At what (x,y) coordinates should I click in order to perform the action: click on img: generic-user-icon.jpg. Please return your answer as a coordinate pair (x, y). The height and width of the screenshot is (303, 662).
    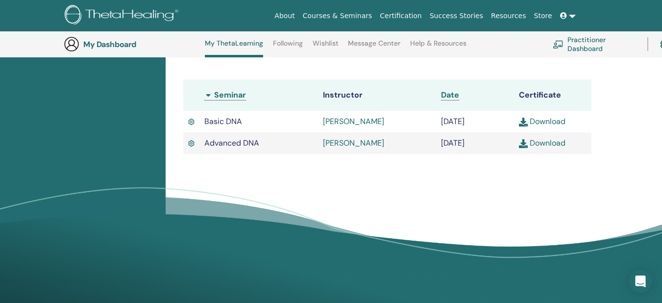
    Looking at the image, I should click on (72, 44).